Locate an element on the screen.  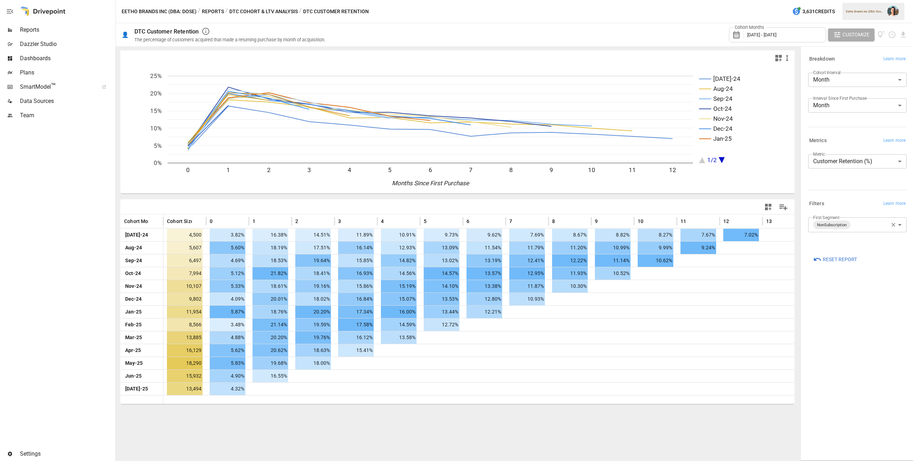
label: Interval Since First Purchase is located at coordinates (840, 98).